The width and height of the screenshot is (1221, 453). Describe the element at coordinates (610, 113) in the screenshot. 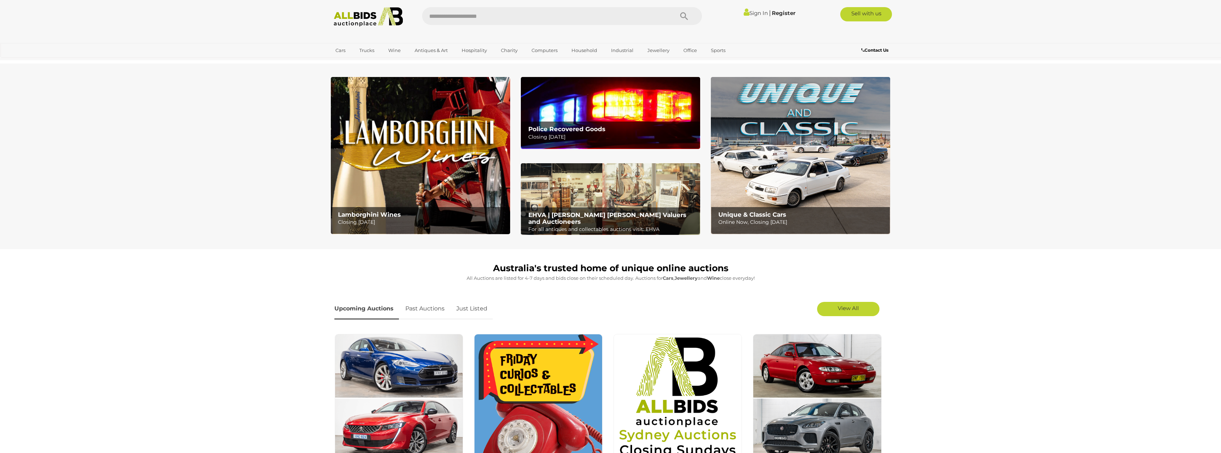

I see `img: Police Recovered Goods` at that location.